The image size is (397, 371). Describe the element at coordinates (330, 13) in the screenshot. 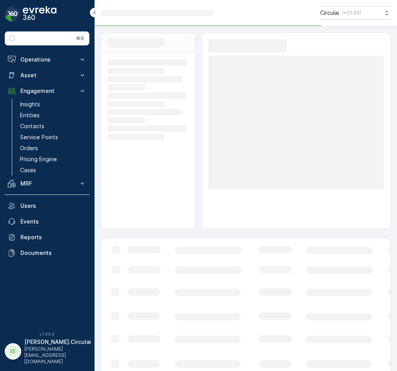

I see `p: Circulai` at that location.